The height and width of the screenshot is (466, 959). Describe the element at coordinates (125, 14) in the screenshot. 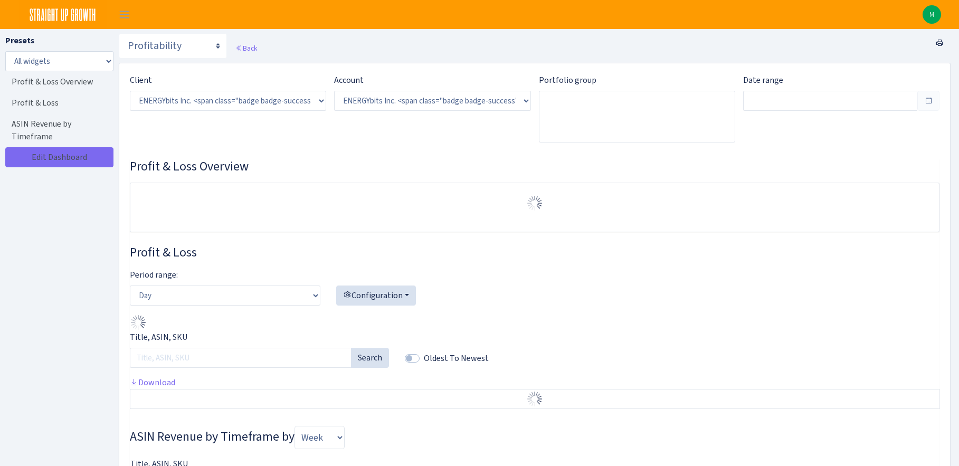

I see `button: Toggle navigation` at that location.